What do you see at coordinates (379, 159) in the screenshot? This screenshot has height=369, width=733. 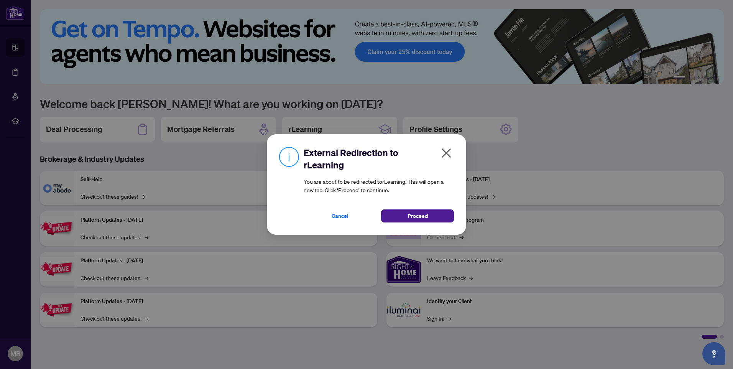 I see `h2: External Redirection to rLearning` at bounding box center [379, 159].